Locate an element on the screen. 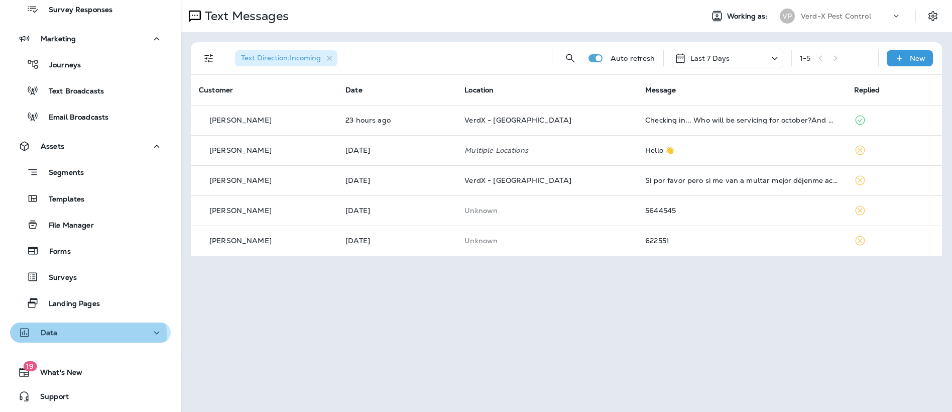  div: Hello 👋 is located at coordinates (741, 150).